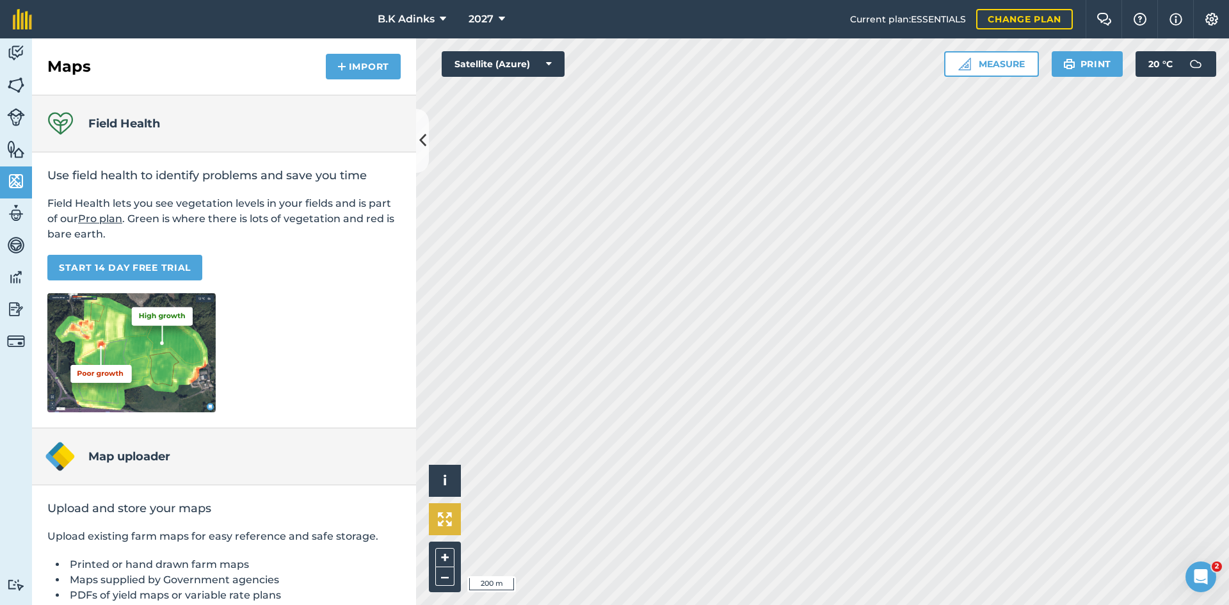  What do you see at coordinates (445, 519) in the screenshot?
I see `img: Four arrows, one pointing top left, one top right, one bottom right and the last bottom left` at bounding box center [445, 519].